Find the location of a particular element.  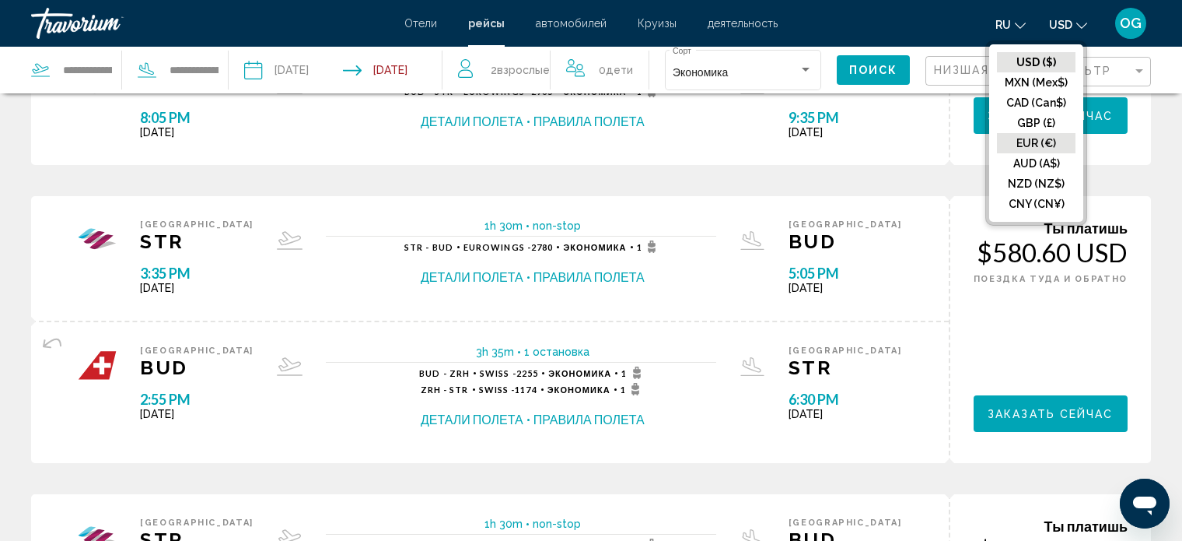

button: Change language is located at coordinates (1010, 24).